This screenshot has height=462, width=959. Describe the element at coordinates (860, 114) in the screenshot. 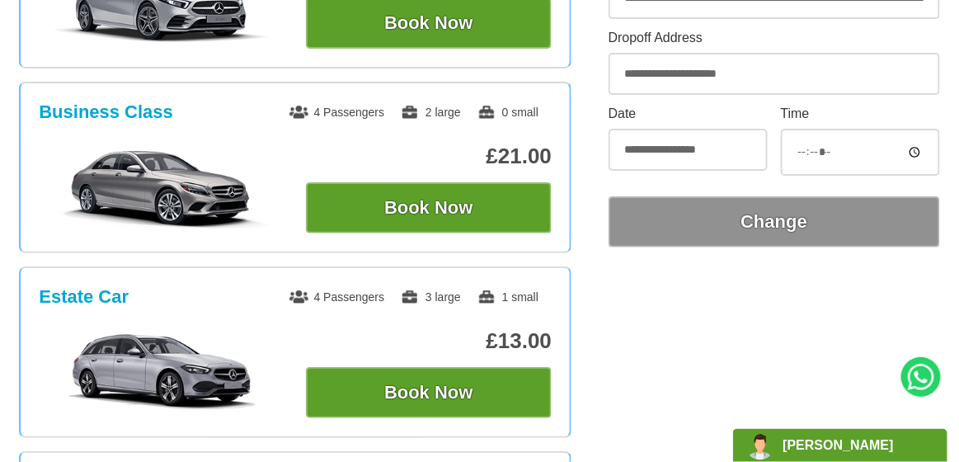

I see `label: Time` at that location.